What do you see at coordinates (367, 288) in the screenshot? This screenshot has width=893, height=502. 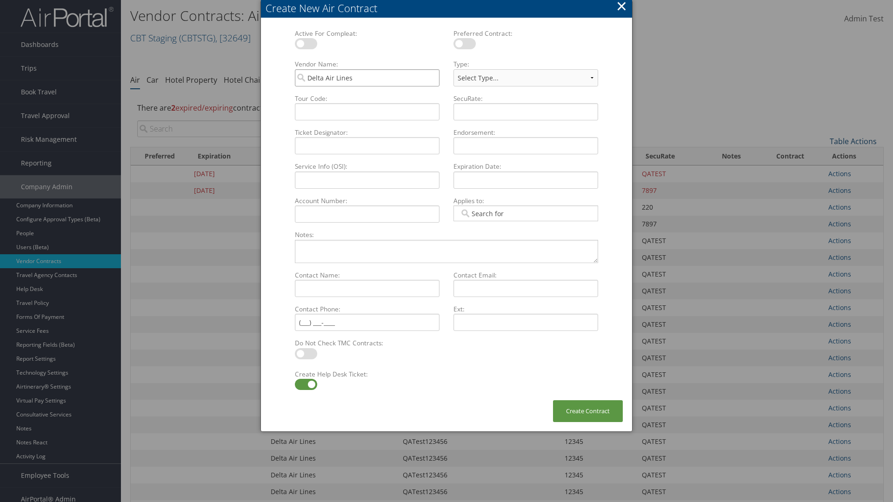 I see `input: Contact Name:` at bounding box center [367, 288].